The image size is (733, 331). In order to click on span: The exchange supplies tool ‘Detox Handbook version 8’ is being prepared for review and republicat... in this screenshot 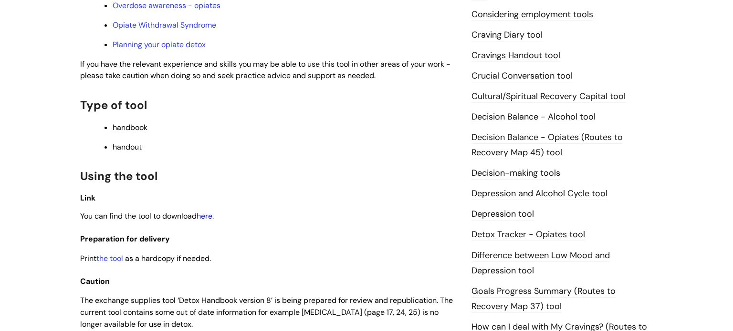, I will do `click(266, 312)`.